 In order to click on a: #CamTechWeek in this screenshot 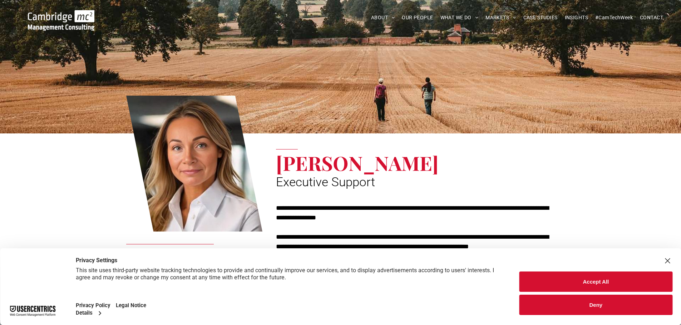, I will do `click(613, 18)`.